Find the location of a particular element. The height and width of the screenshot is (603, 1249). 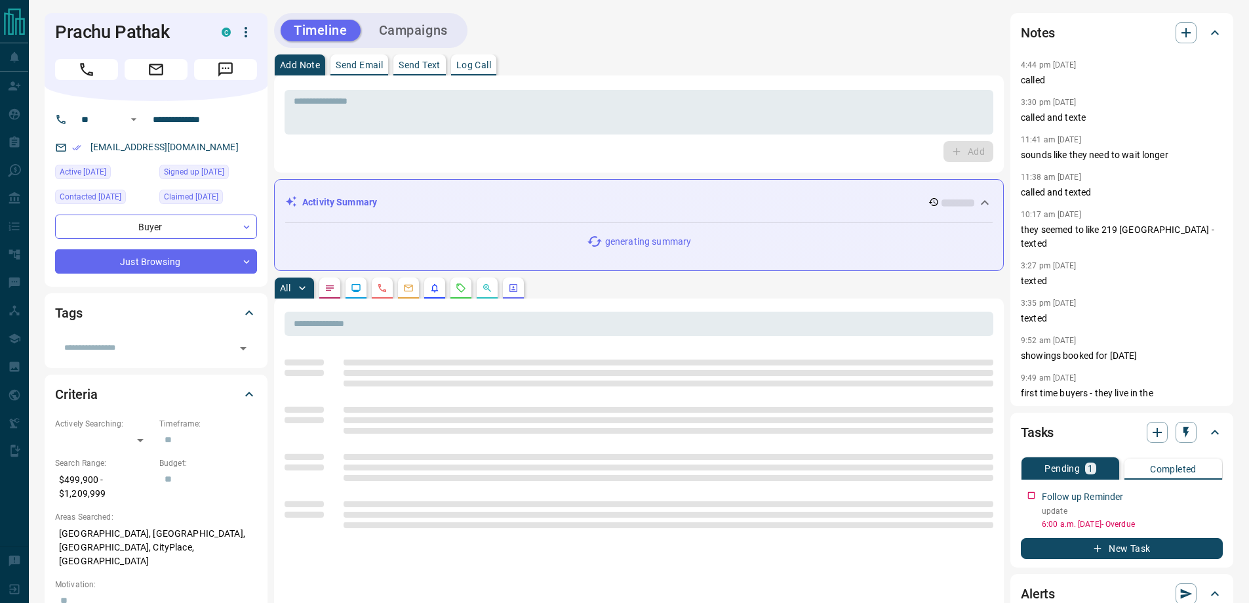

p: 1 is located at coordinates (1090, 468).